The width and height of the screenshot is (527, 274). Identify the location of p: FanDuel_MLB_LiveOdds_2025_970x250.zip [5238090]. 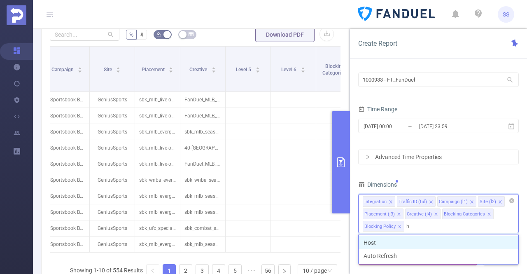
(202, 116).